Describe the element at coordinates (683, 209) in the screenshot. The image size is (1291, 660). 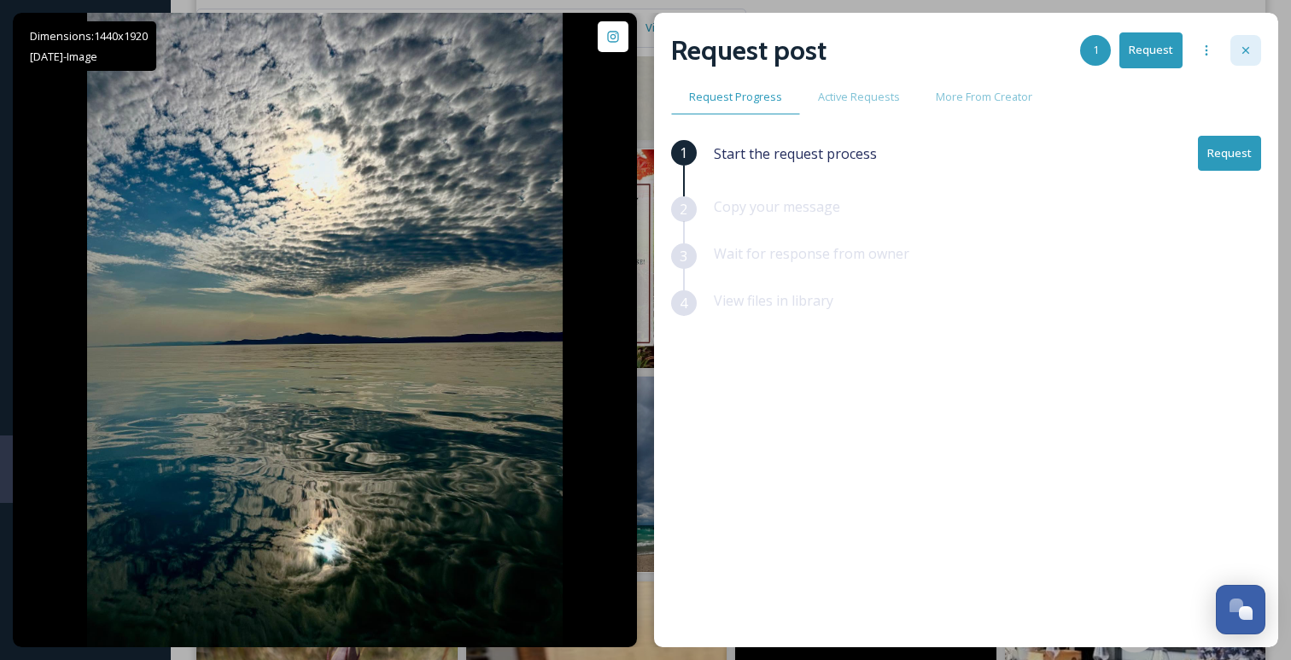
I see `span: 2` at that location.